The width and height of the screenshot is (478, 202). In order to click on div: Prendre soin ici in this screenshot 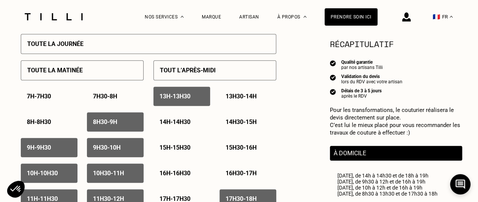, I will do `click(351, 17)`.